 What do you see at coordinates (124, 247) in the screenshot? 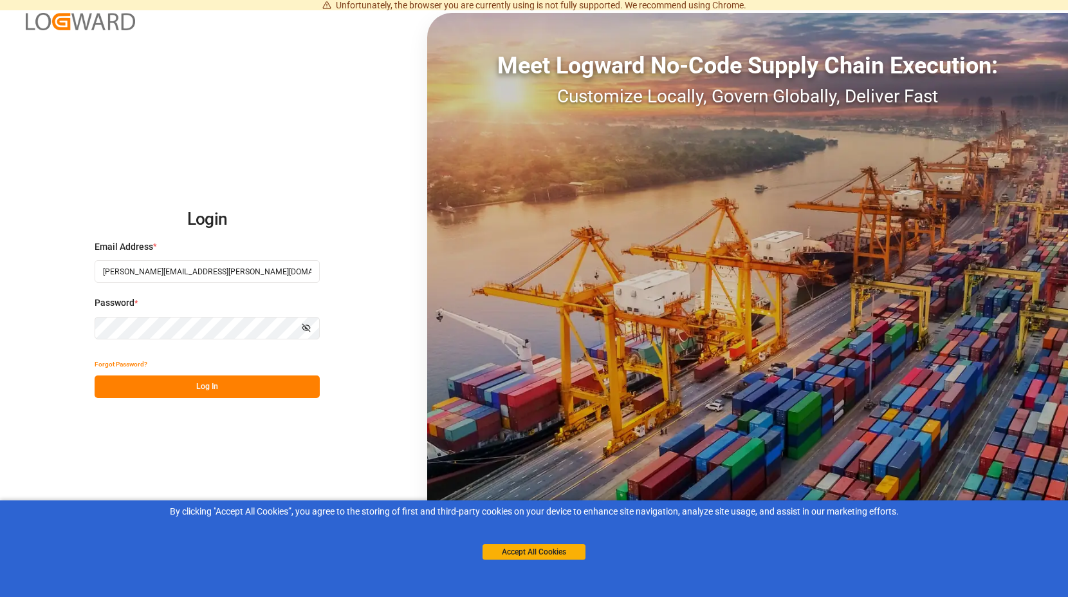
I see `span: Email Address` at bounding box center [124, 247].